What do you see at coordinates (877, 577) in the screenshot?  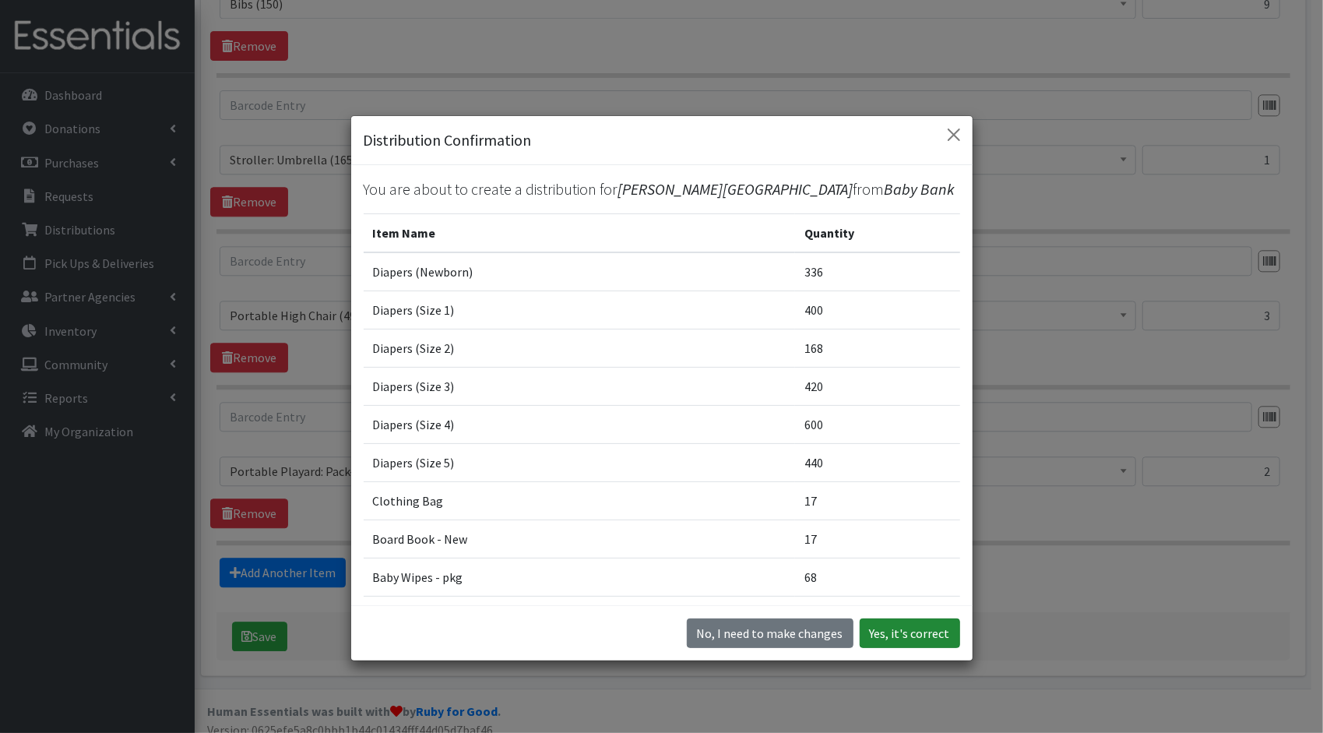 I see `td: 68` at bounding box center [877, 577].